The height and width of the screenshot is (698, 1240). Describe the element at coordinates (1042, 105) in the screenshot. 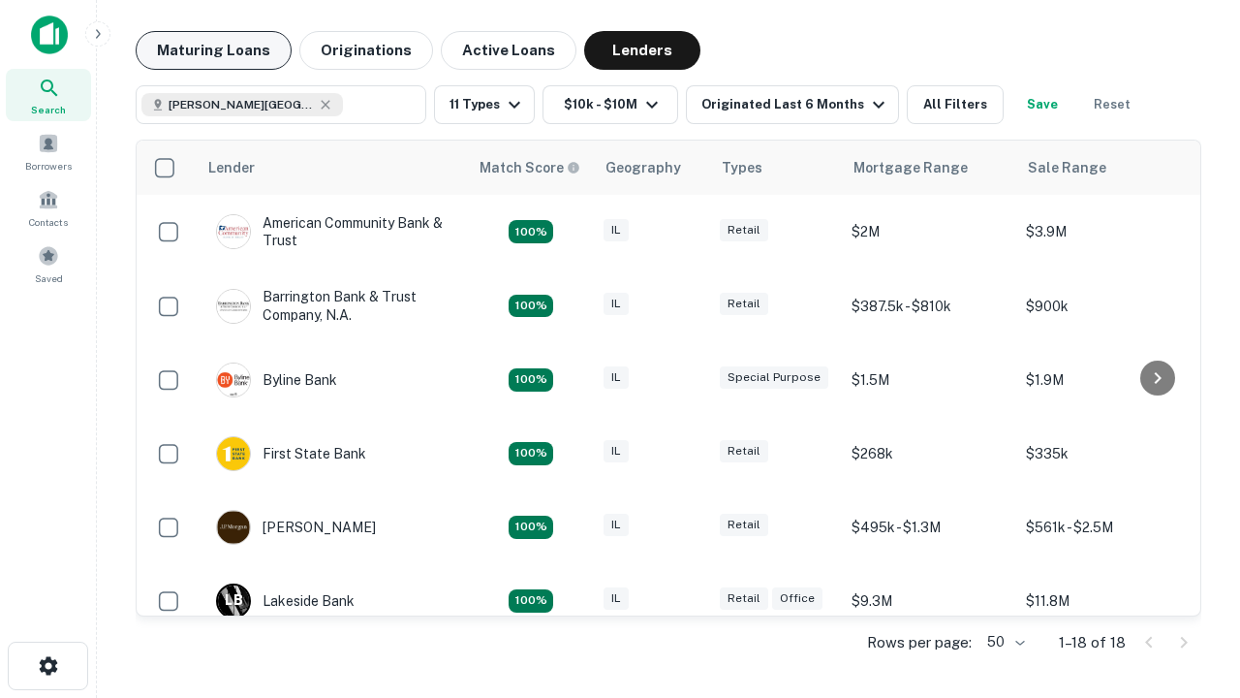

I see `button: Save your search to get updates of matches that match your search criteria.` at that location.